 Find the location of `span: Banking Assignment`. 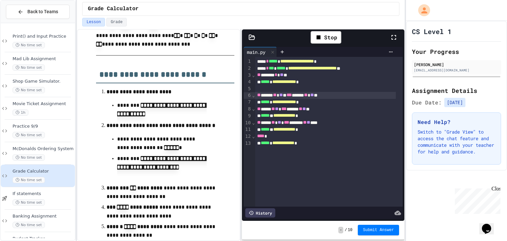

span: Banking Assignment is located at coordinates (43, 216).